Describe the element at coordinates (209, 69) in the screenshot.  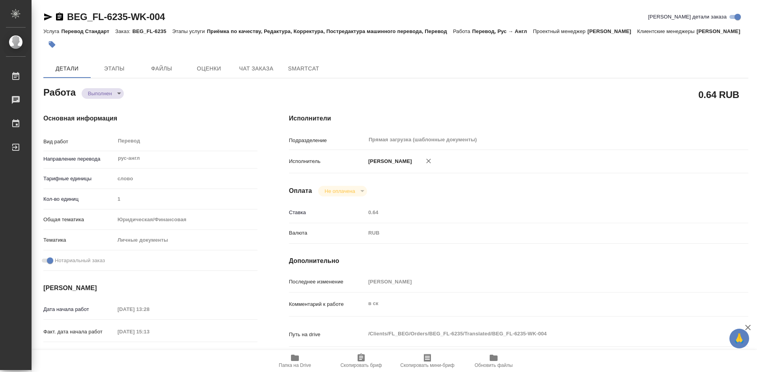
I see `span: Оценки` at that location.